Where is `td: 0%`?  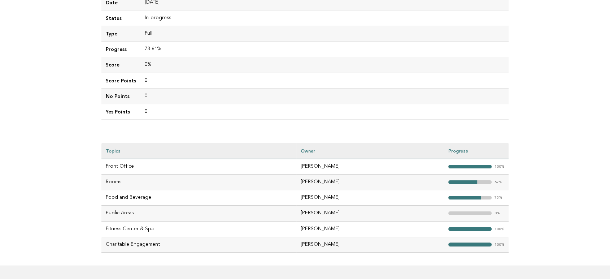 td: 0% is located at coordinates (325, 65).